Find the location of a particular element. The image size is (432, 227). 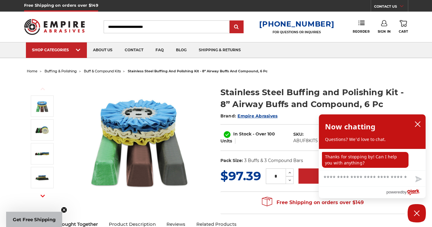

a: Reorder is located at coordinates (361, 27).